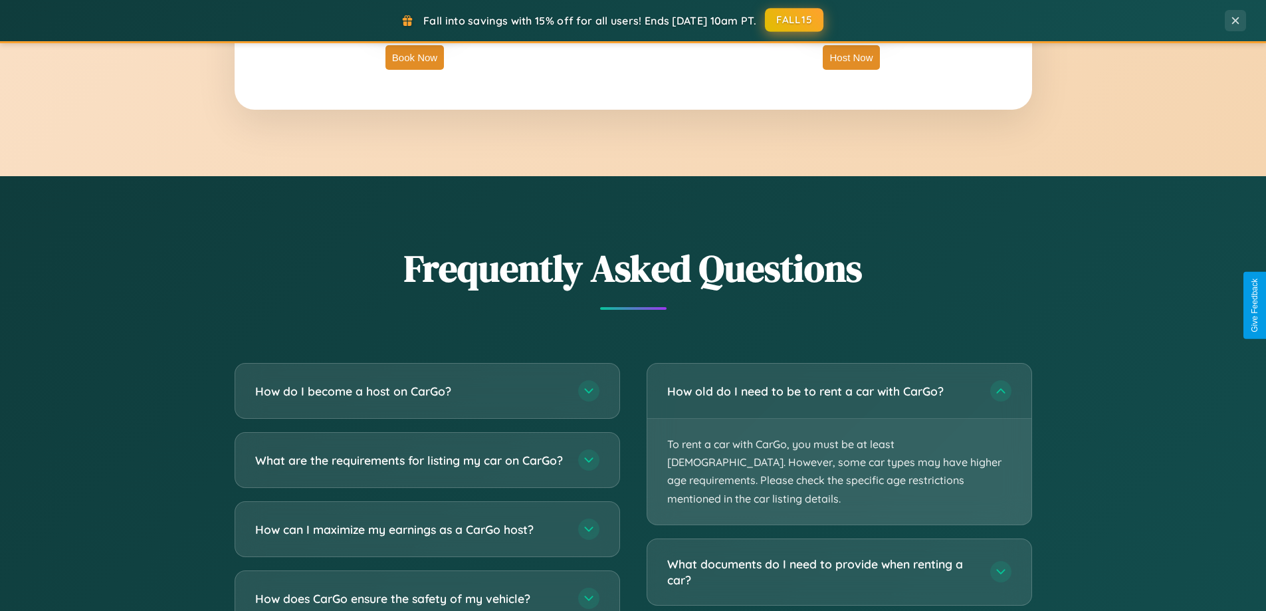  I want to click on button: Book Now, so click(415, 57).